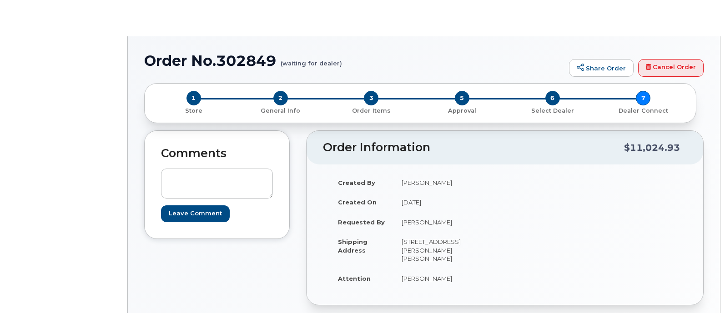 This screenshot has width=725, height=313. I want to click on p: General Info, so click(280, 111).